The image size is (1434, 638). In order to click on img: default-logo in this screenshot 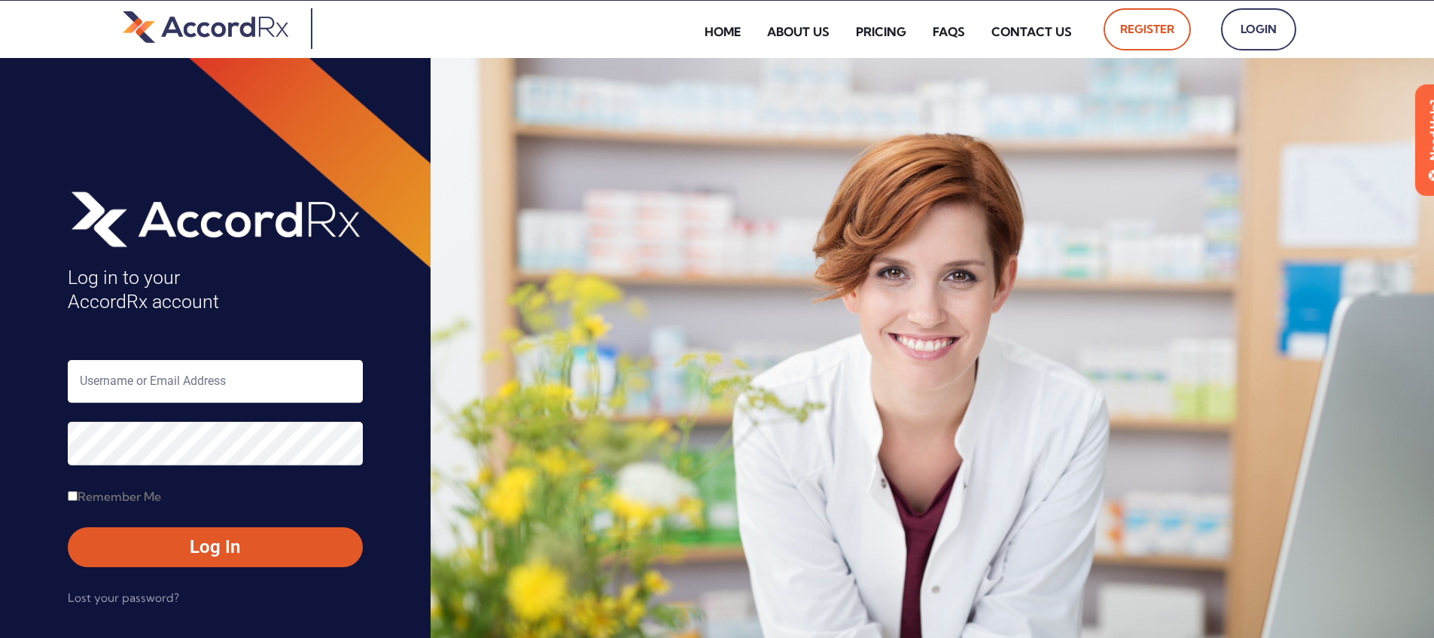, I will do `click(206, 26)`.